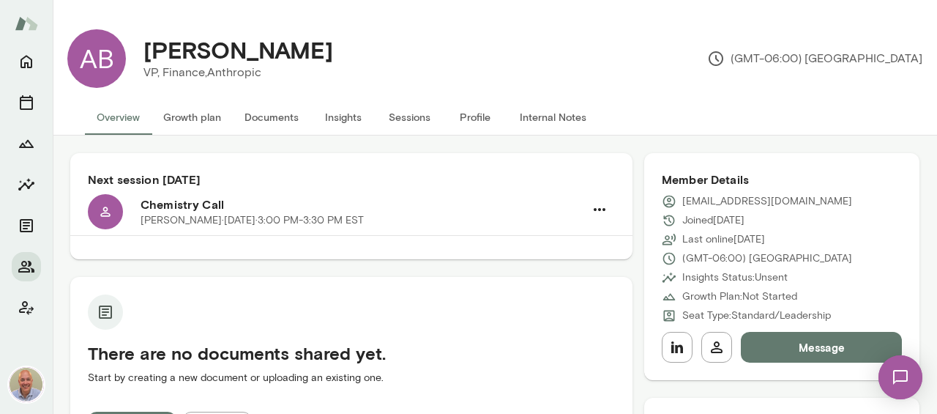 This screenshot has height=414, width=937. I want to click on h6: Chemistry Call, so click(363, 204).